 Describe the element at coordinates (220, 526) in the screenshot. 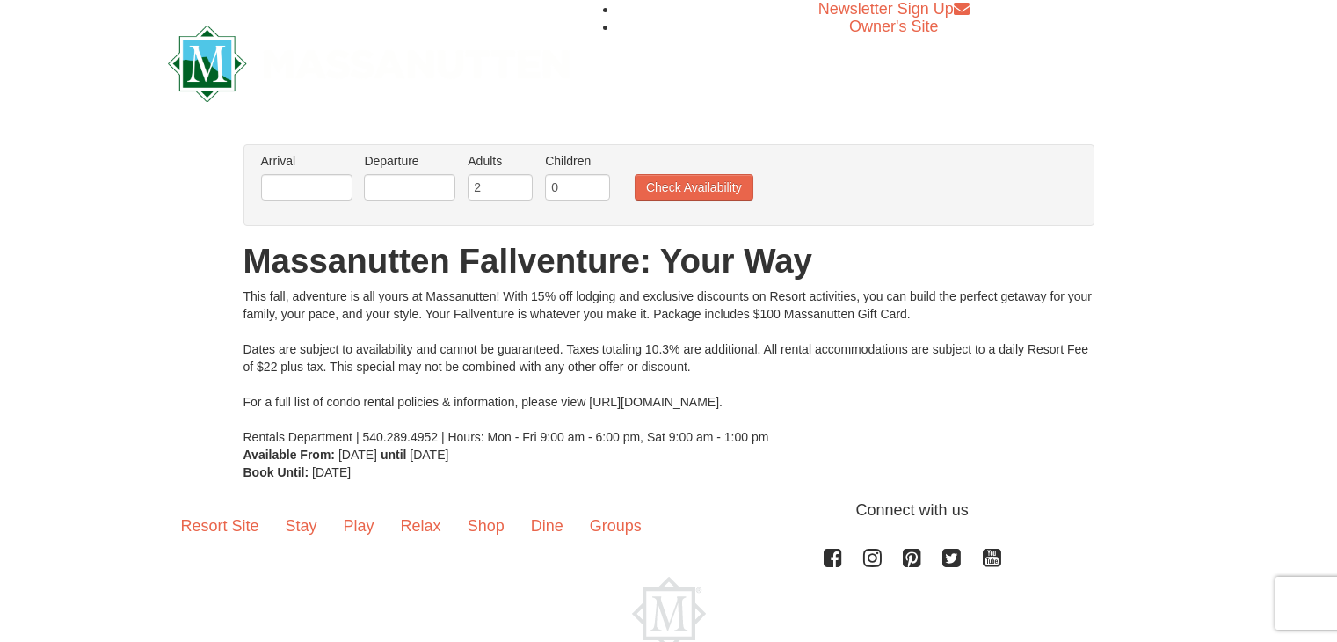

I see `a: Resort Site` at that location.